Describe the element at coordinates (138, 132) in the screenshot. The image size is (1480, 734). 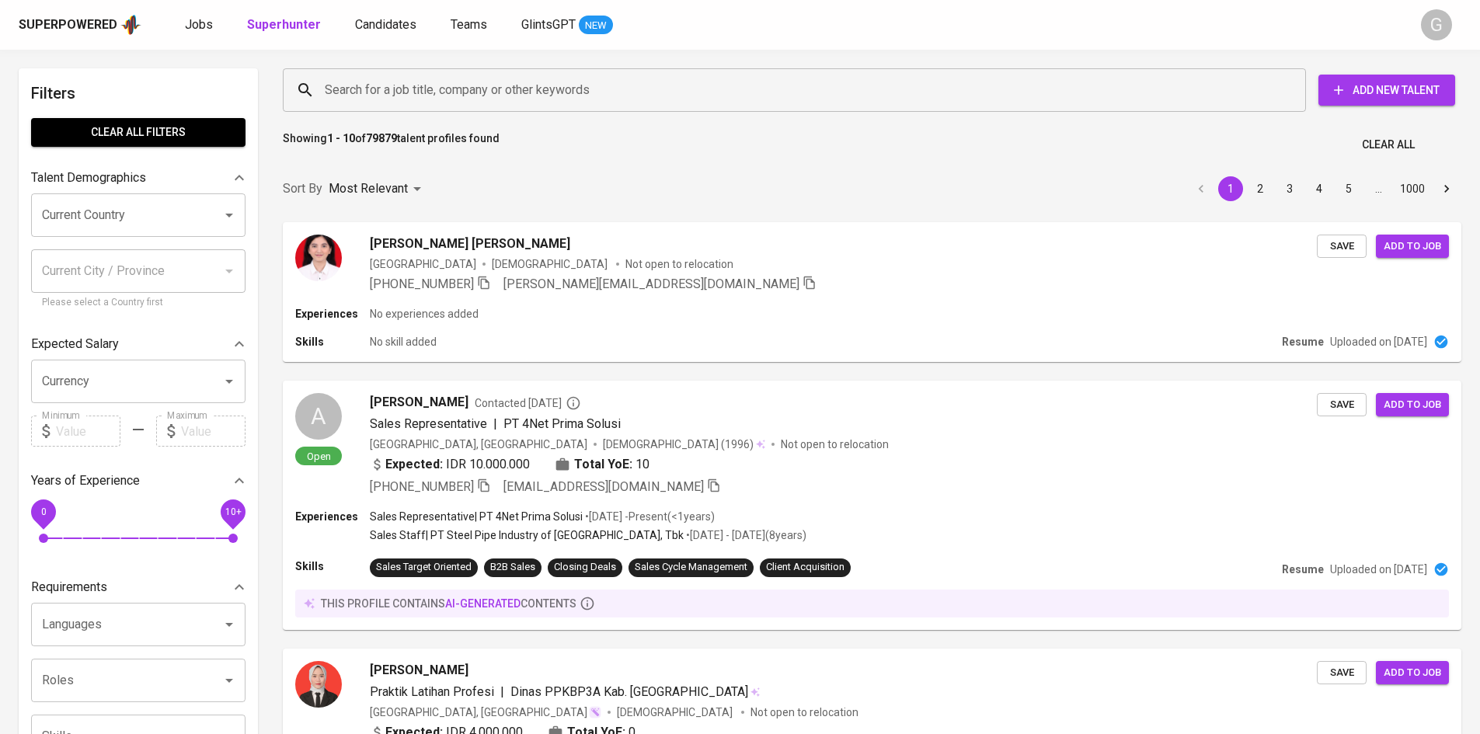
I see `span: Clear All filters` at that location.